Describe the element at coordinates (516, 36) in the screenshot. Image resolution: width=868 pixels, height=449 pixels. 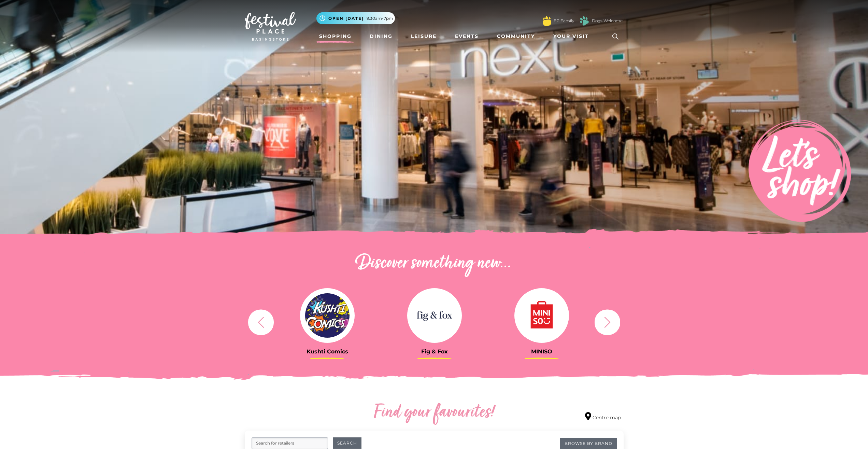
I see `a: Community` at that location.